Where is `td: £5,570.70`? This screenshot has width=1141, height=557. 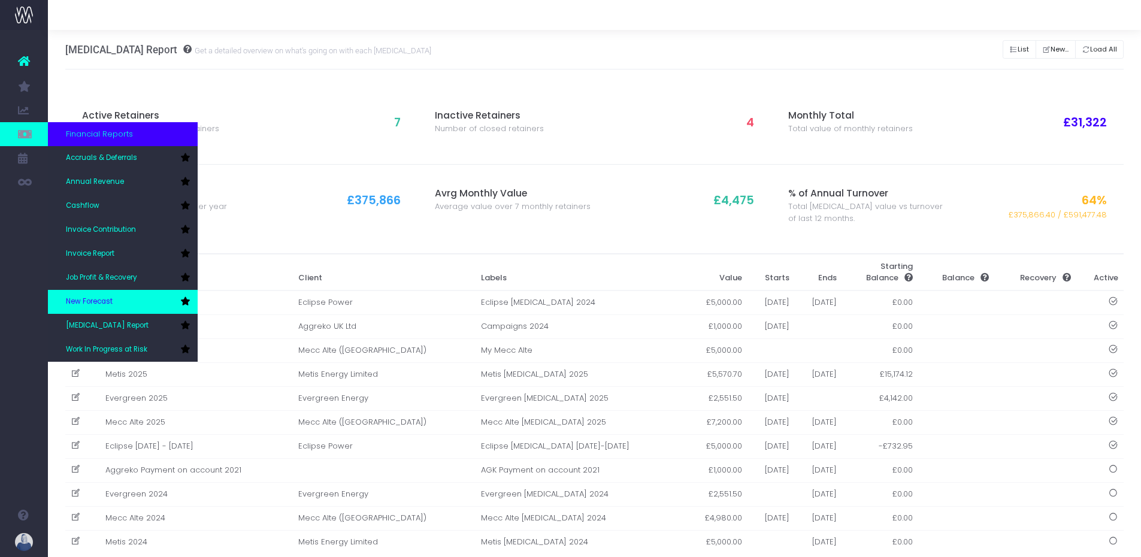
td: £5,570.70 is located at coordinates (716, 374).